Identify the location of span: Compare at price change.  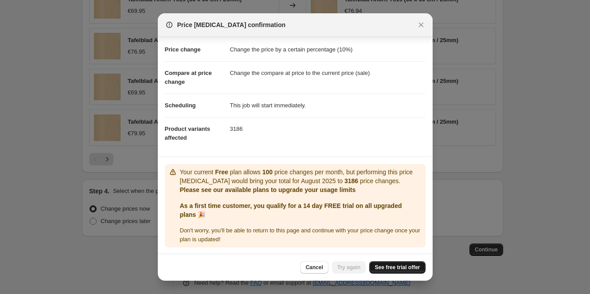
(188, 77).